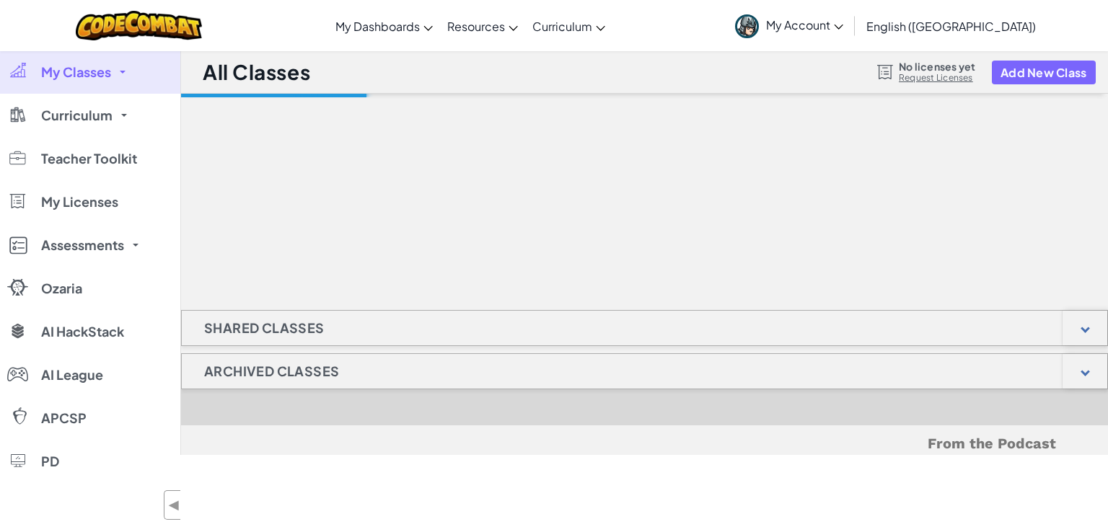 The image size is (1108, 532). Describe the element at coordinates (789, 25) in the screenshot. I see `a: My Account` at that location.